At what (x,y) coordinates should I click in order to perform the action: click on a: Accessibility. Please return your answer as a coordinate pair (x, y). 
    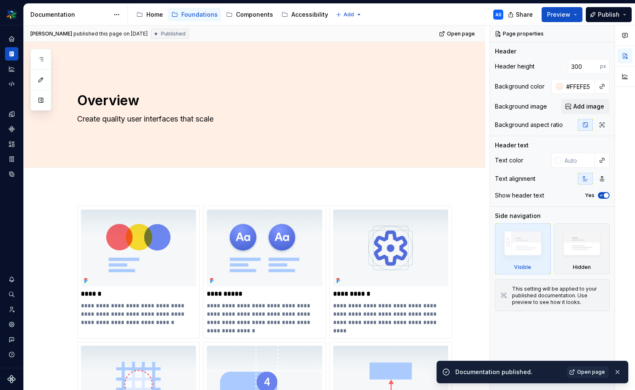
    Looking at the image, I should click on (305, 15).